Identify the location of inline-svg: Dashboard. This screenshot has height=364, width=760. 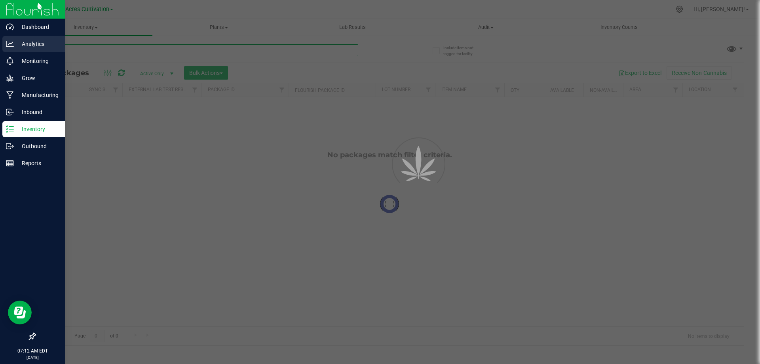
(10, 27).